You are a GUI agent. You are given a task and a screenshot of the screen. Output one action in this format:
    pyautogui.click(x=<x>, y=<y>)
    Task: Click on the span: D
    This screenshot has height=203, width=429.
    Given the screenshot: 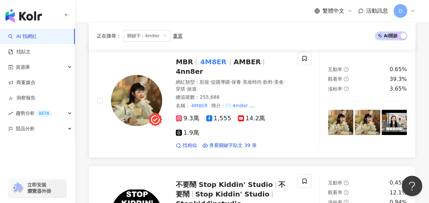 What is the action you would take?
    pyautogui.click(x=400, y=11)
    